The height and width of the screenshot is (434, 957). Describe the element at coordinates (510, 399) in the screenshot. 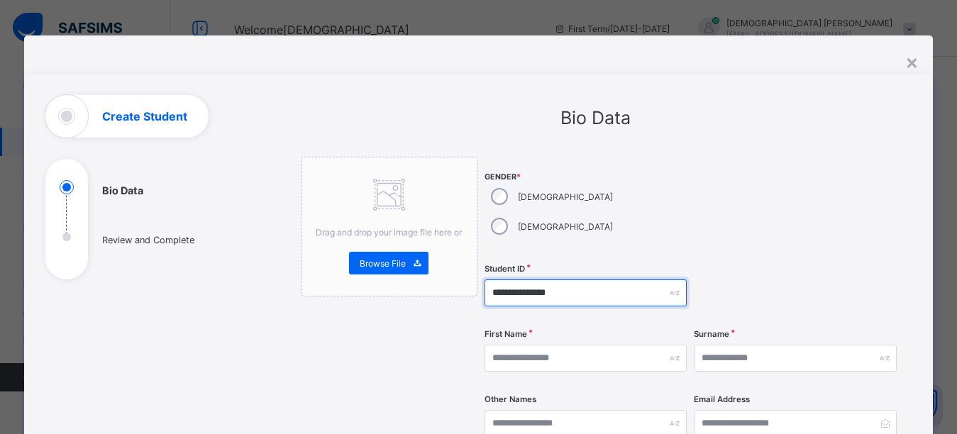

I see `label: Other Names` at that location.